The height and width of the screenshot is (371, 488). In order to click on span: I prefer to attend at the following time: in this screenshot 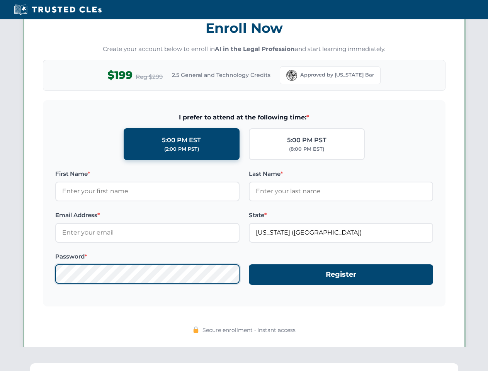, I will do `click(244, 117)`.